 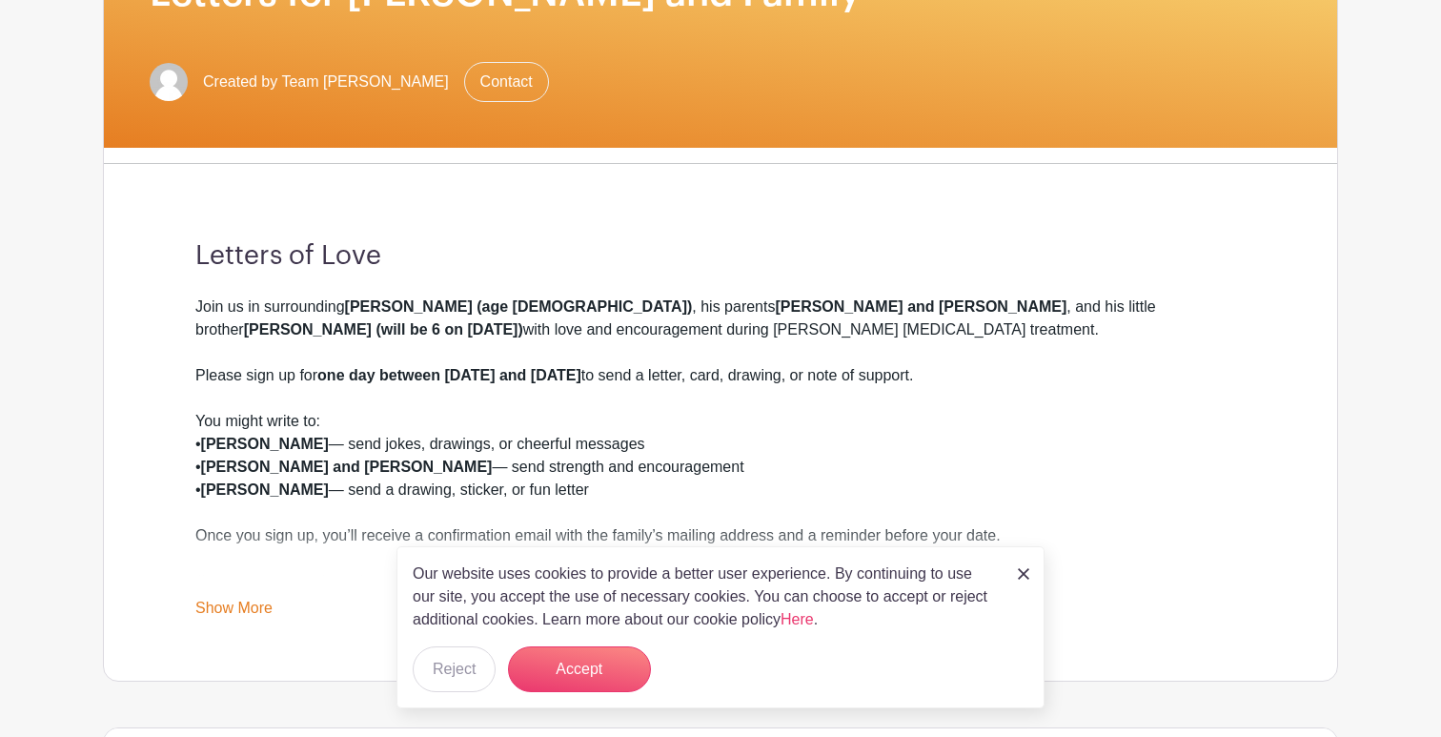 What do you see at coordinates (721, 387) in the screenshot?
I see `div: Please sign up for to send a letter, card, drawing, or note of support.` at bounding box center [721, 387].